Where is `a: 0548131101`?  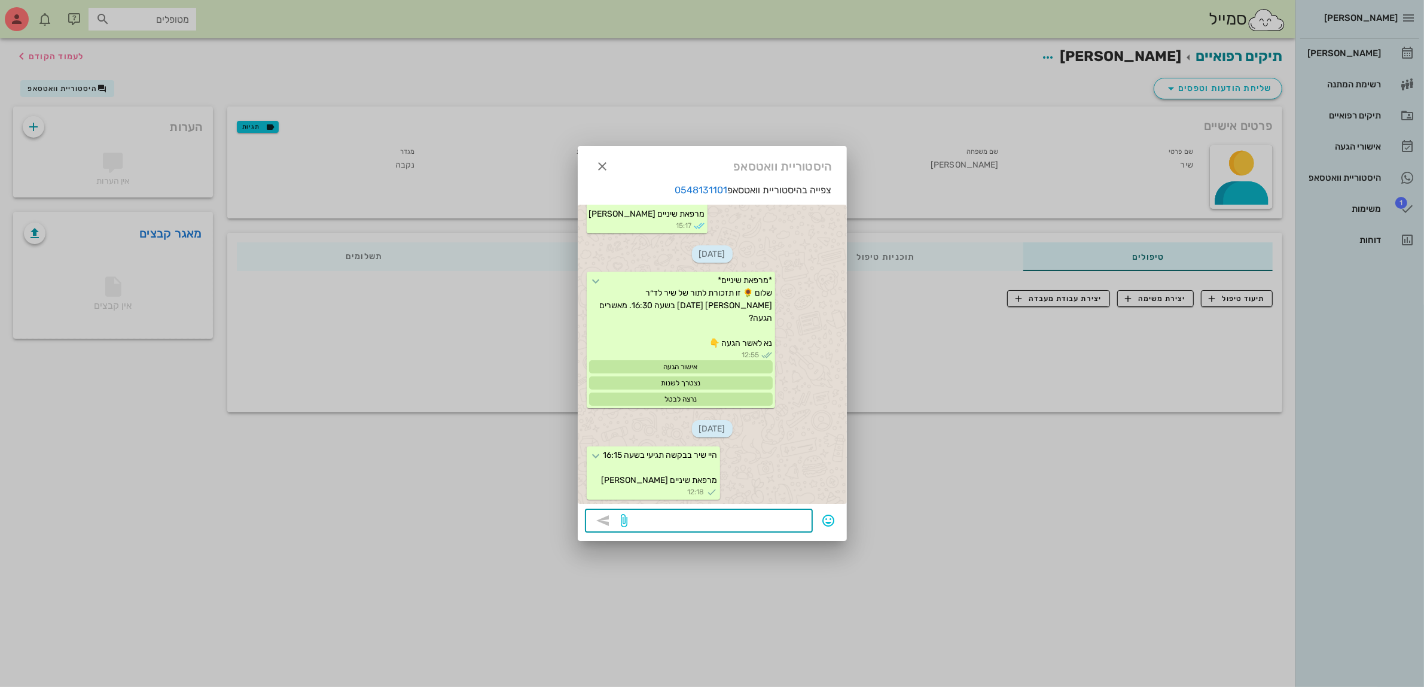
a: 0548131101 is located at coordinates (702, 190).